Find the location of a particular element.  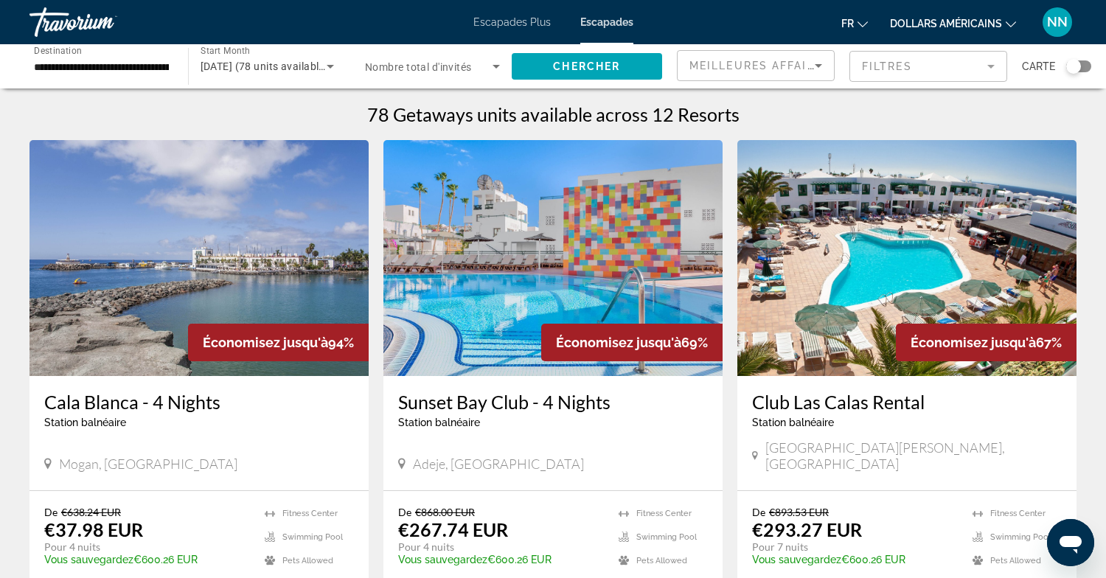

a: Escapades Plus is located at coordinates (512, 22).